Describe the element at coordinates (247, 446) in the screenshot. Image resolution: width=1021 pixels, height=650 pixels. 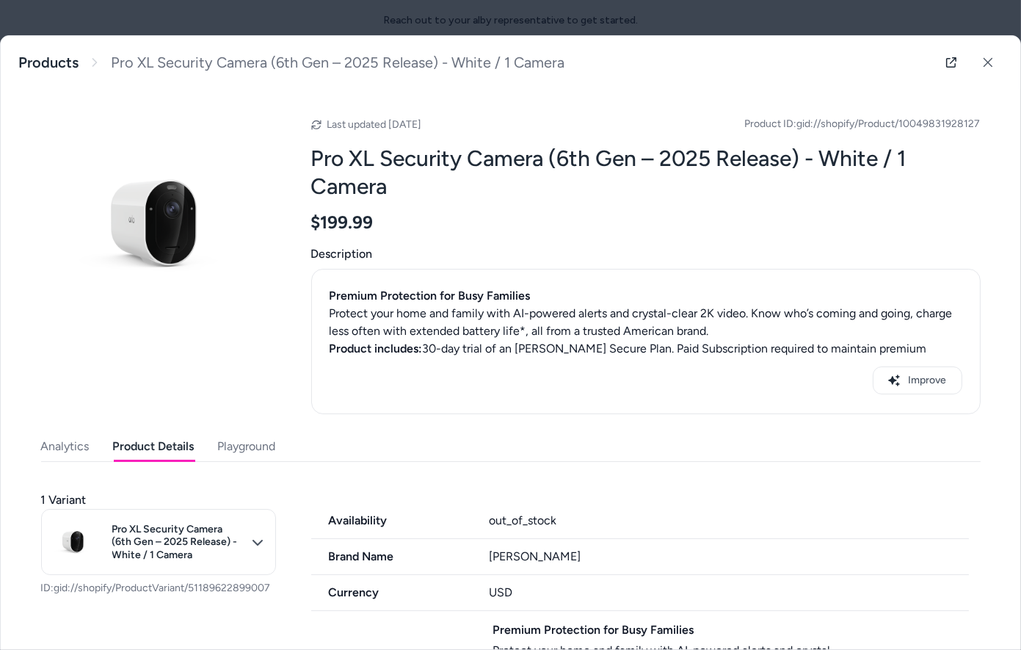
I see `button: Playground` at that location.